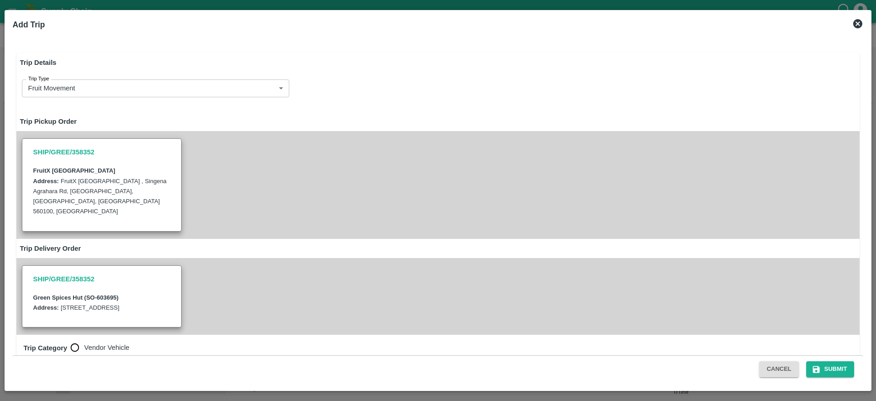 The width and height of the screenshot is (876, 401). Describe the element at coordinates (38, 63) in the screenshot. I see `strong: Trip Details` at that location.